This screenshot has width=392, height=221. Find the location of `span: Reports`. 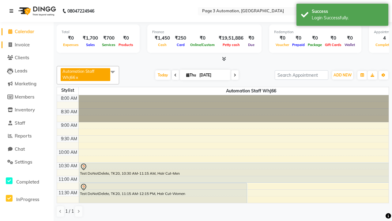

span: Reports is located at coordinates (23, 135).